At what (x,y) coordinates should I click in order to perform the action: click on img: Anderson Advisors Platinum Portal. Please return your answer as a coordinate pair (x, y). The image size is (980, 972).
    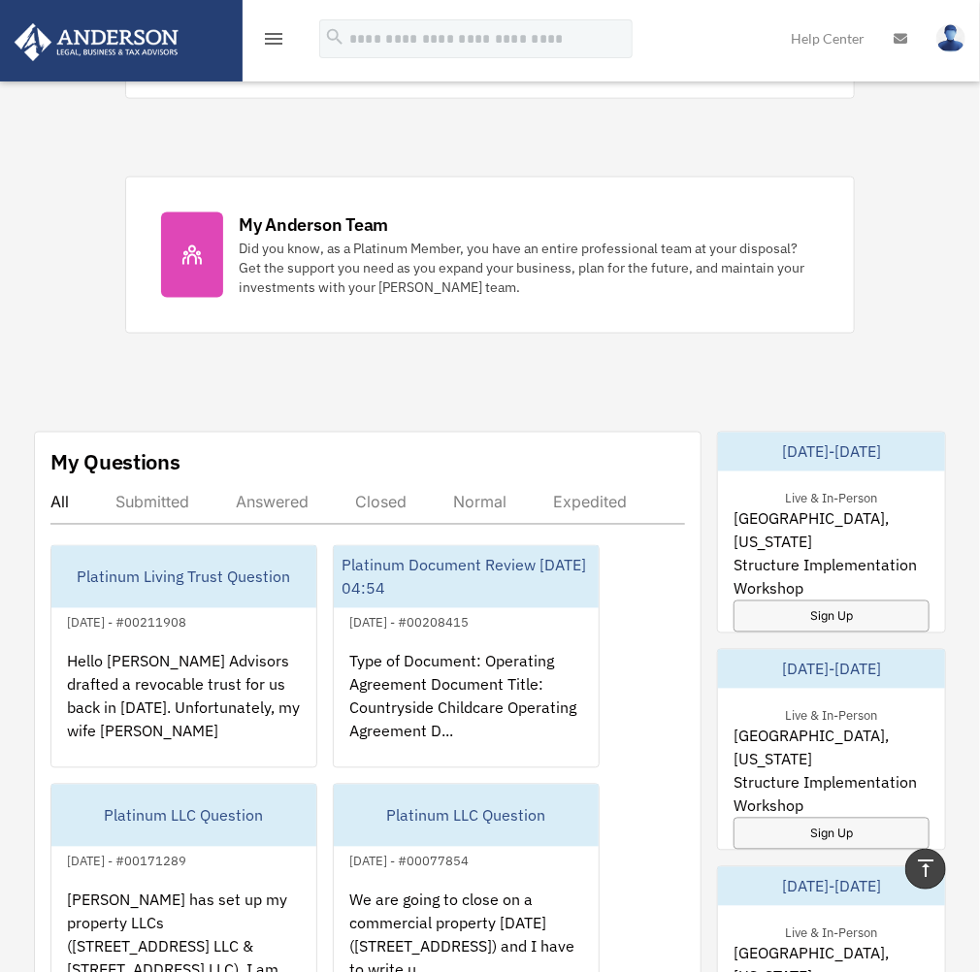
    Looking at the image, I should click on (96, 42).